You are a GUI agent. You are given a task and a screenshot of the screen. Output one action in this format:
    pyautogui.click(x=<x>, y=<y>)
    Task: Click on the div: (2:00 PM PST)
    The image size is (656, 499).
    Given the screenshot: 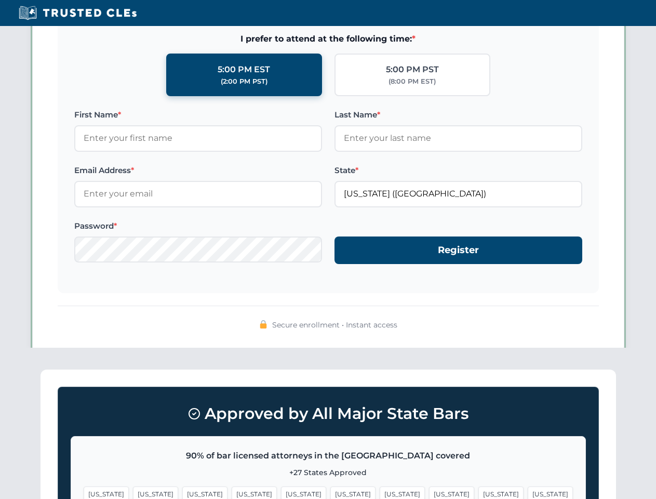 What is the action you would take?
    pyautogui.click(x=244, y=82)
    